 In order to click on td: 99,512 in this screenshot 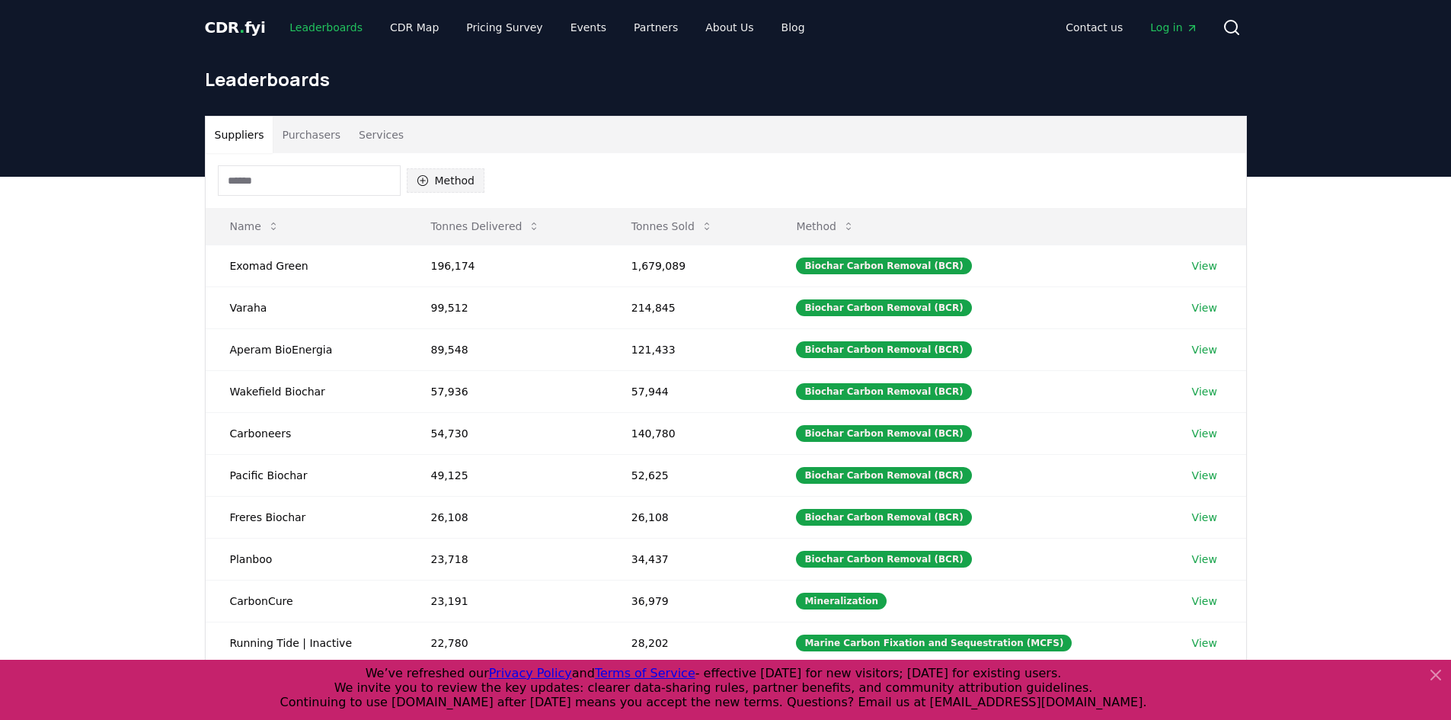, I will do `click(507, 307)`.